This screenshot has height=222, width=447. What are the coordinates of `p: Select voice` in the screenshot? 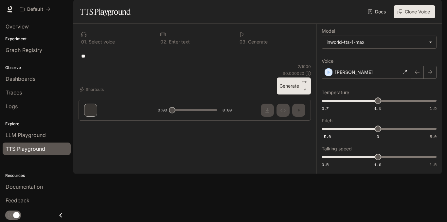 It's located at (101, 42).